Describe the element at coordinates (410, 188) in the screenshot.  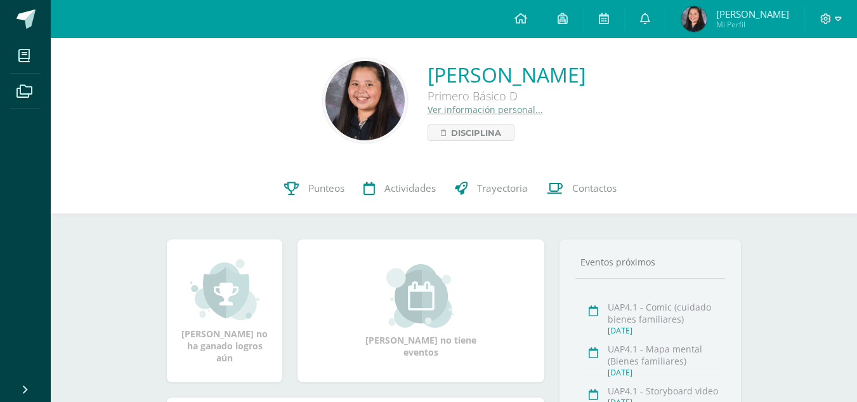
I see `span: Actividades` at that location.